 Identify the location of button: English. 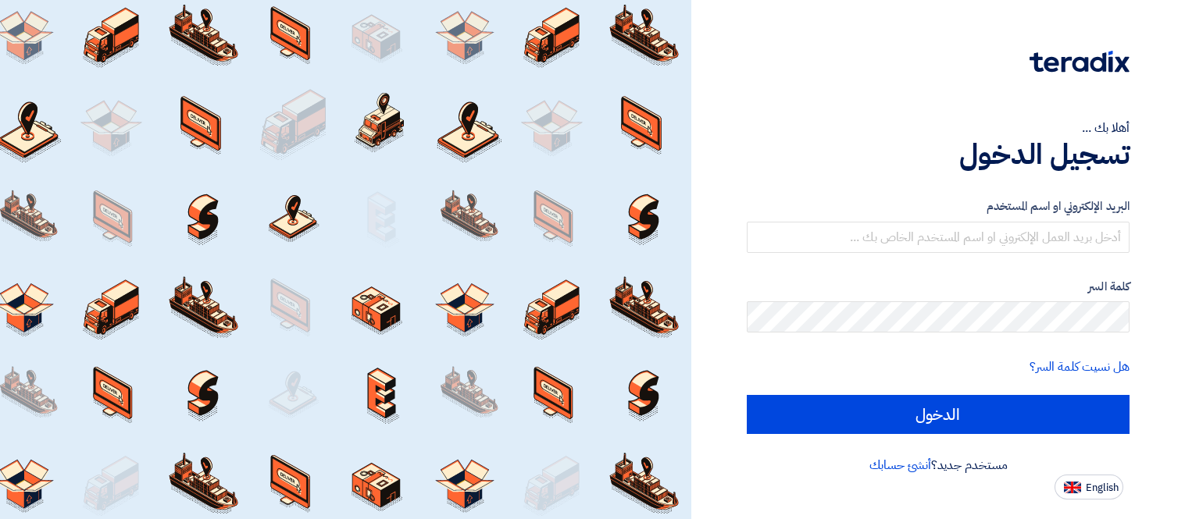
(1089, 487).